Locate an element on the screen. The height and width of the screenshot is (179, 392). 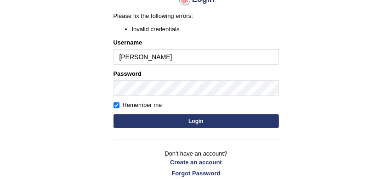
button: Login is located at coordinates (196, 121).